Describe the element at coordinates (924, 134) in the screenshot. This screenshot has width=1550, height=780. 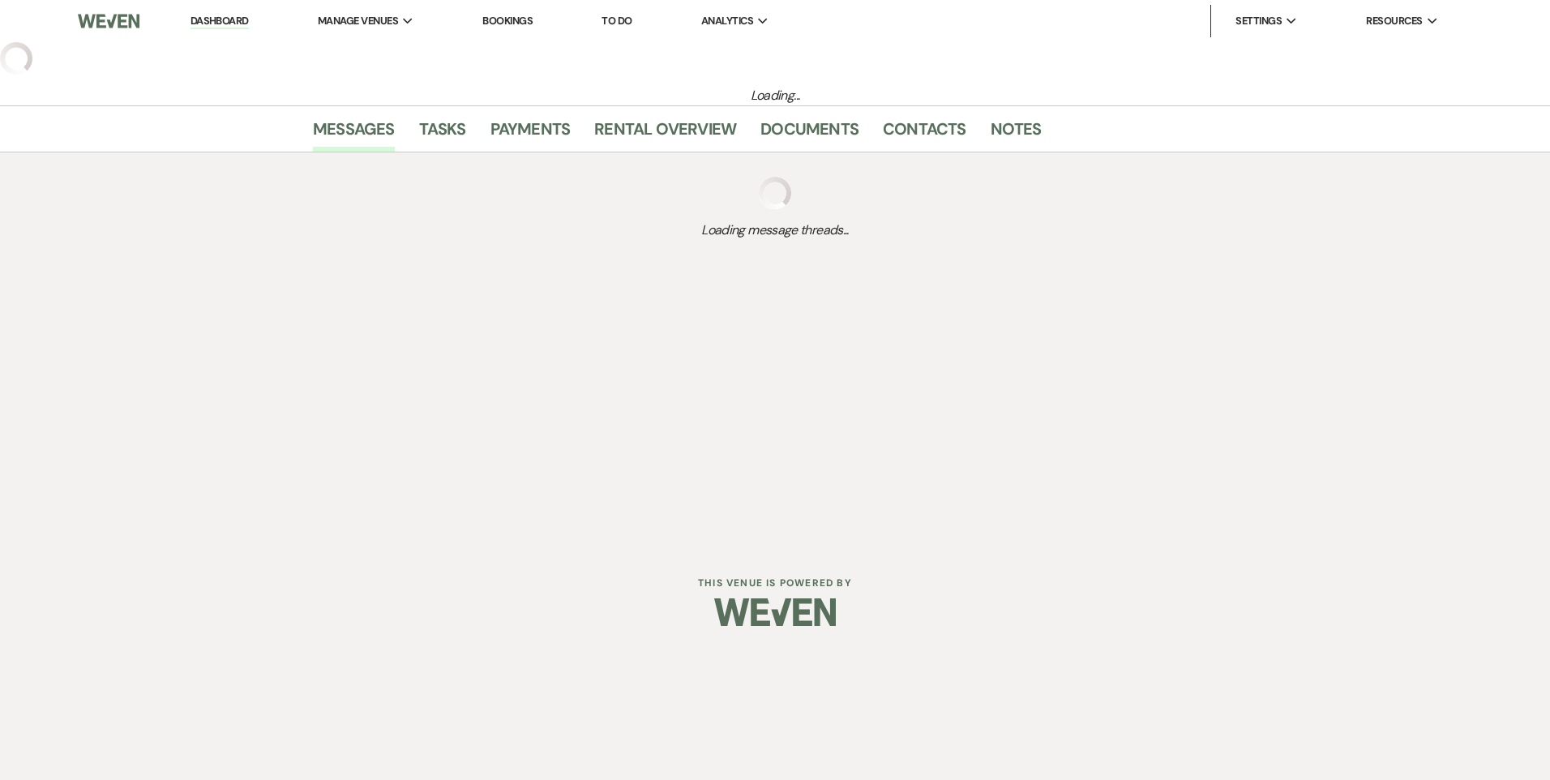
I see `a: Contacts` at that location.